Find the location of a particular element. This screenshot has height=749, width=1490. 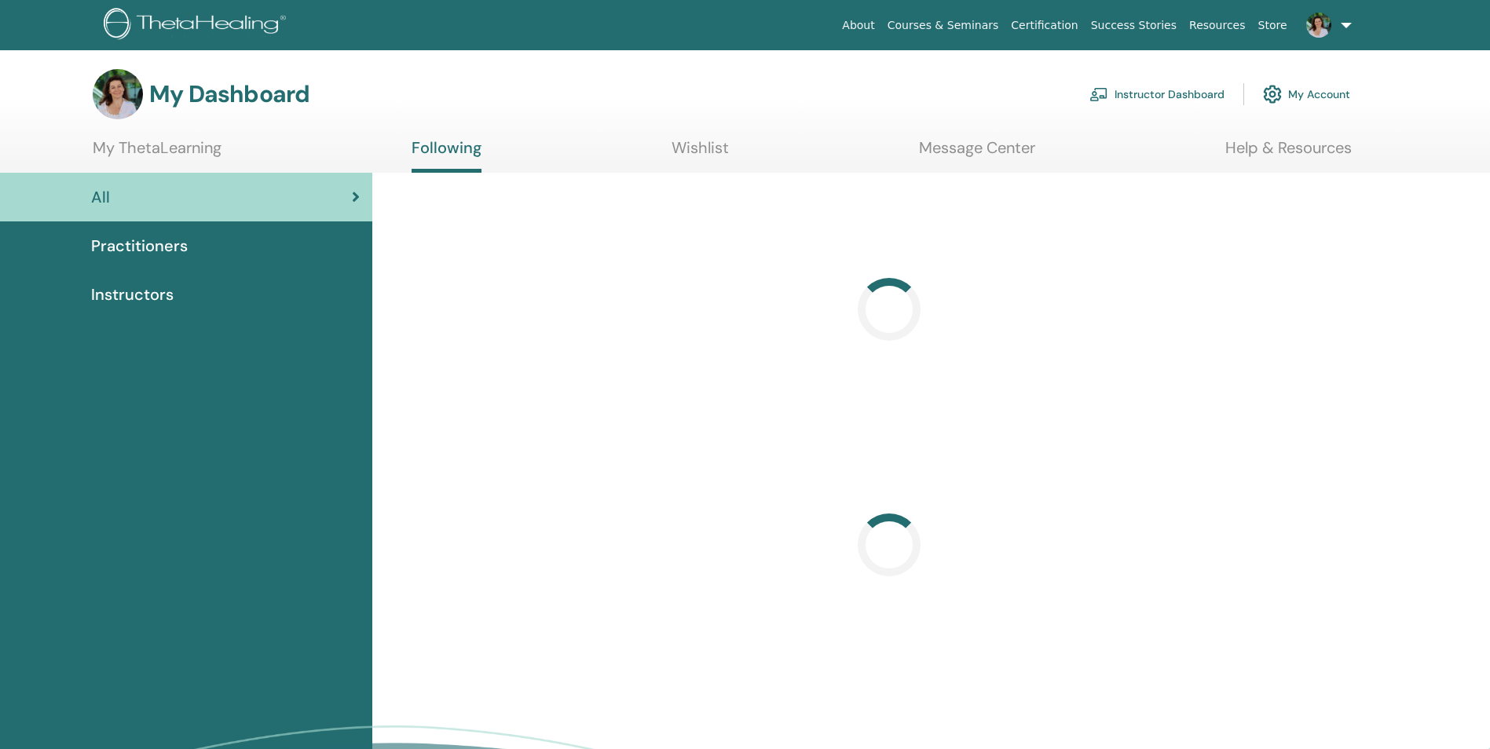

a: My Account is located at coordinates (1306, 94).